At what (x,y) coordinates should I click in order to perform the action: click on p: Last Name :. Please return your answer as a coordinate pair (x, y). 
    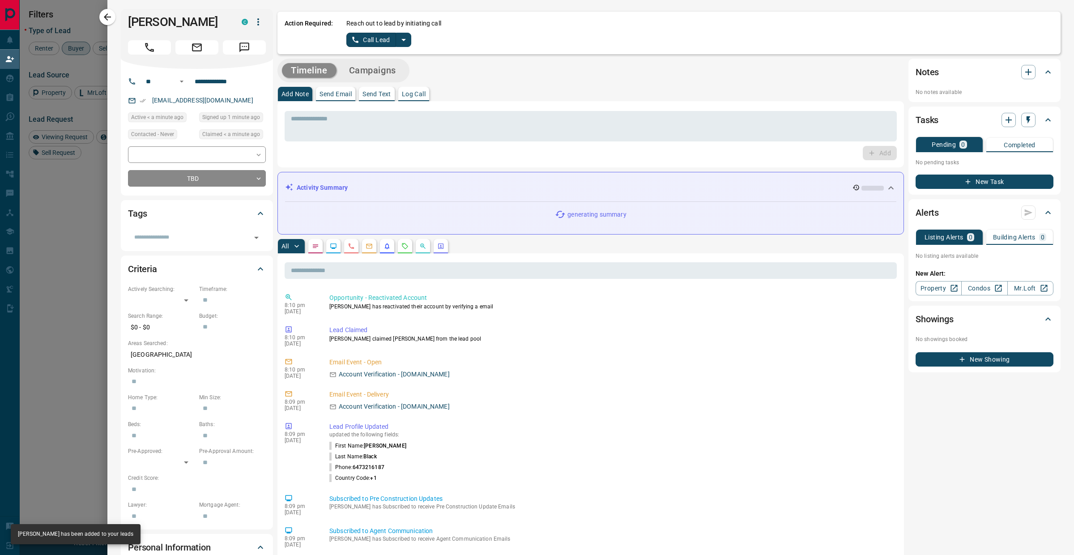
    Looking at the image, I should click on (353, 456).